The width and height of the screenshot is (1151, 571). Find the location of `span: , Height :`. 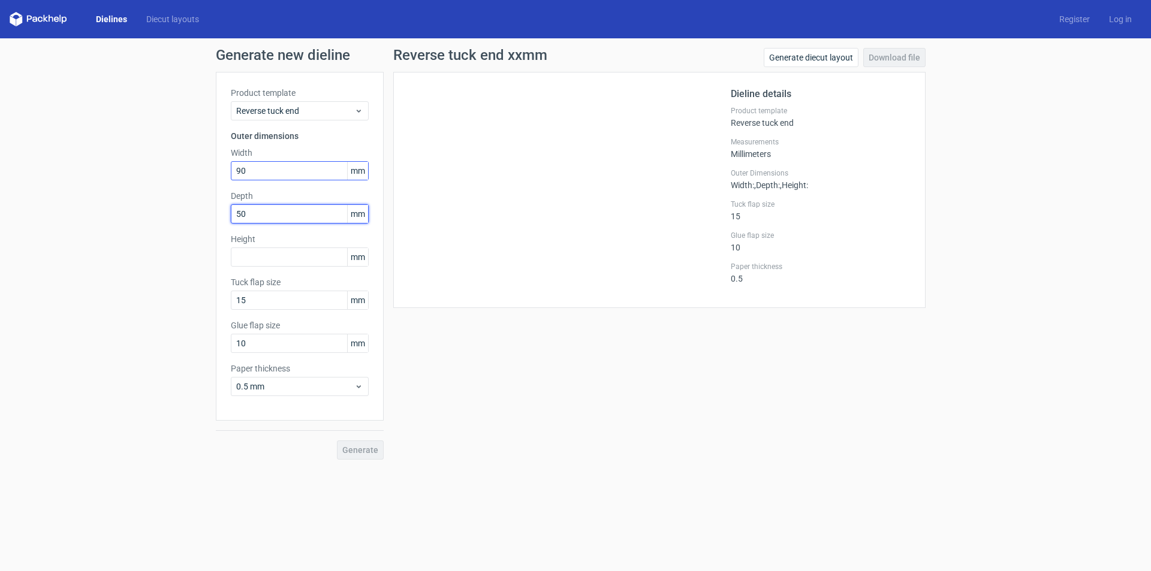

span: , Height : is located at coordinates (794, 185).